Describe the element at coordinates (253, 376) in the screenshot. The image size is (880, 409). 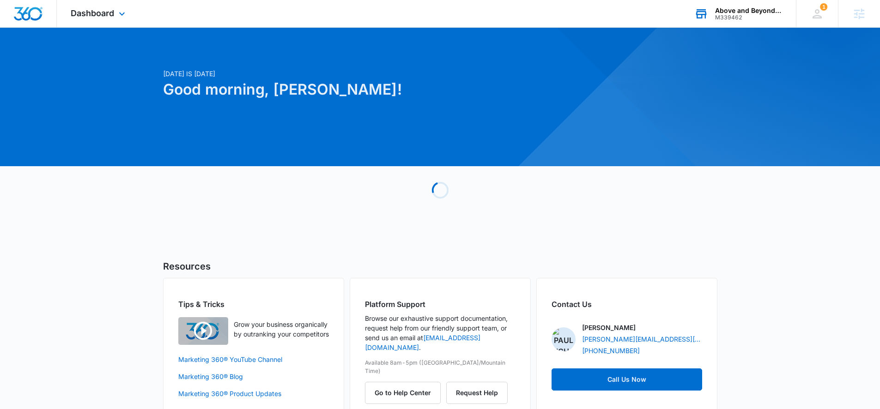
I see `a: Marketing 360® Blog` at that location.